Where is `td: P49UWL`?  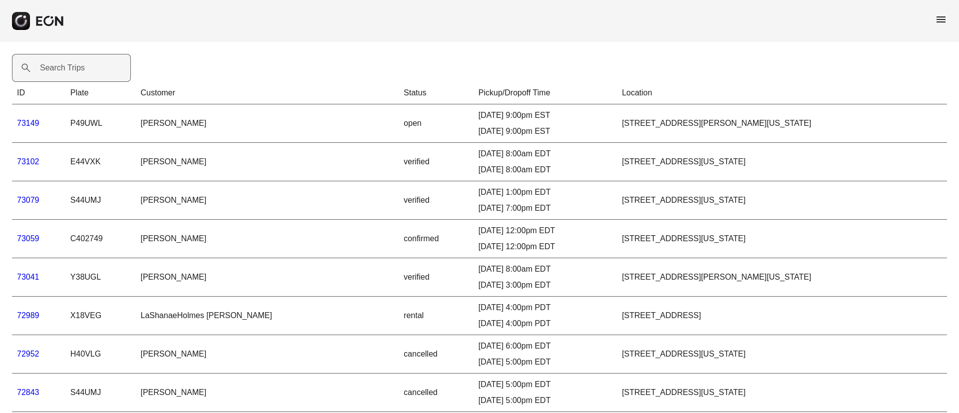
td: P49UWL is located at coordinates (100, 123).